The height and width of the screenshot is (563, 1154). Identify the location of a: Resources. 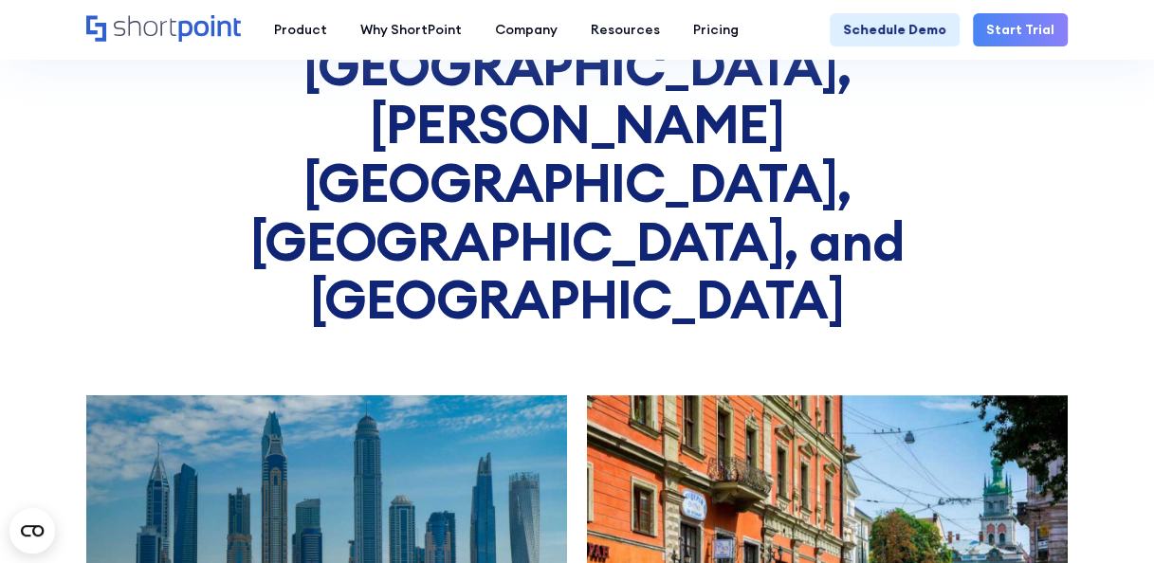
(626, 29).